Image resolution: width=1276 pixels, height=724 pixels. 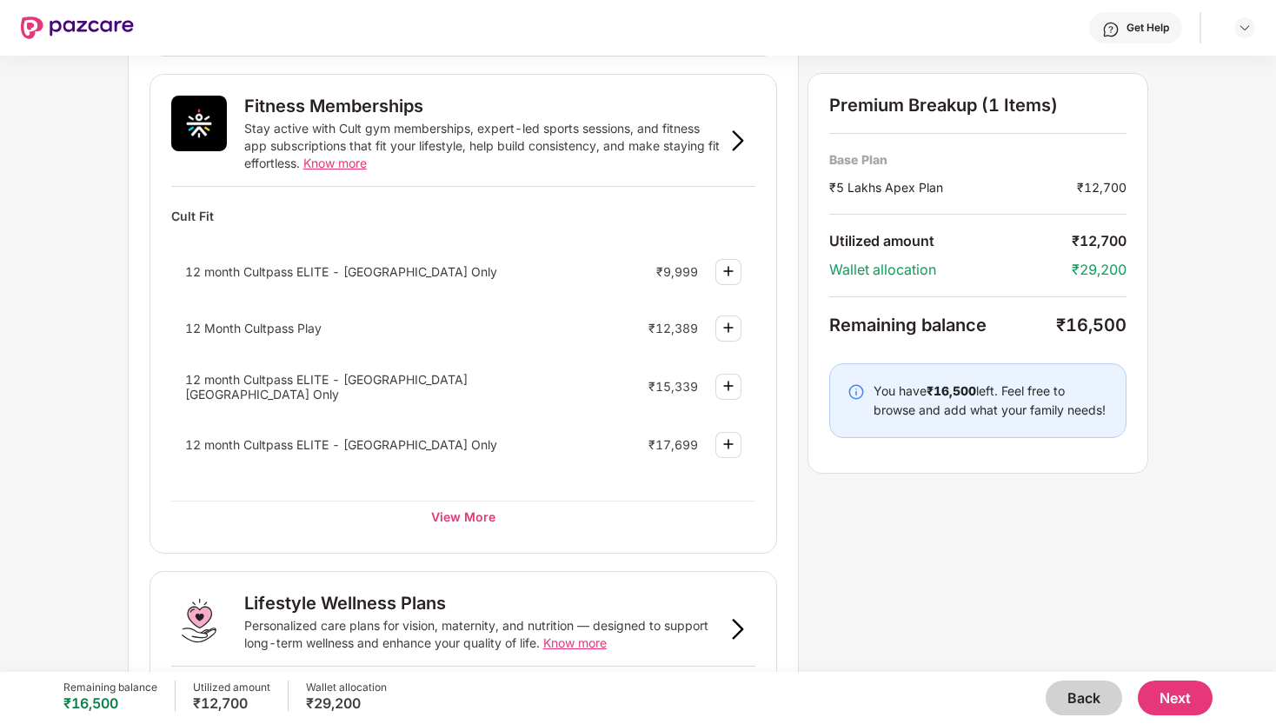 What do you see at coordinates (991, 401) in the screenshot?
I see `div: You have left. Feel free to browse and add what your family needs!` at bounding box center [991, 401].